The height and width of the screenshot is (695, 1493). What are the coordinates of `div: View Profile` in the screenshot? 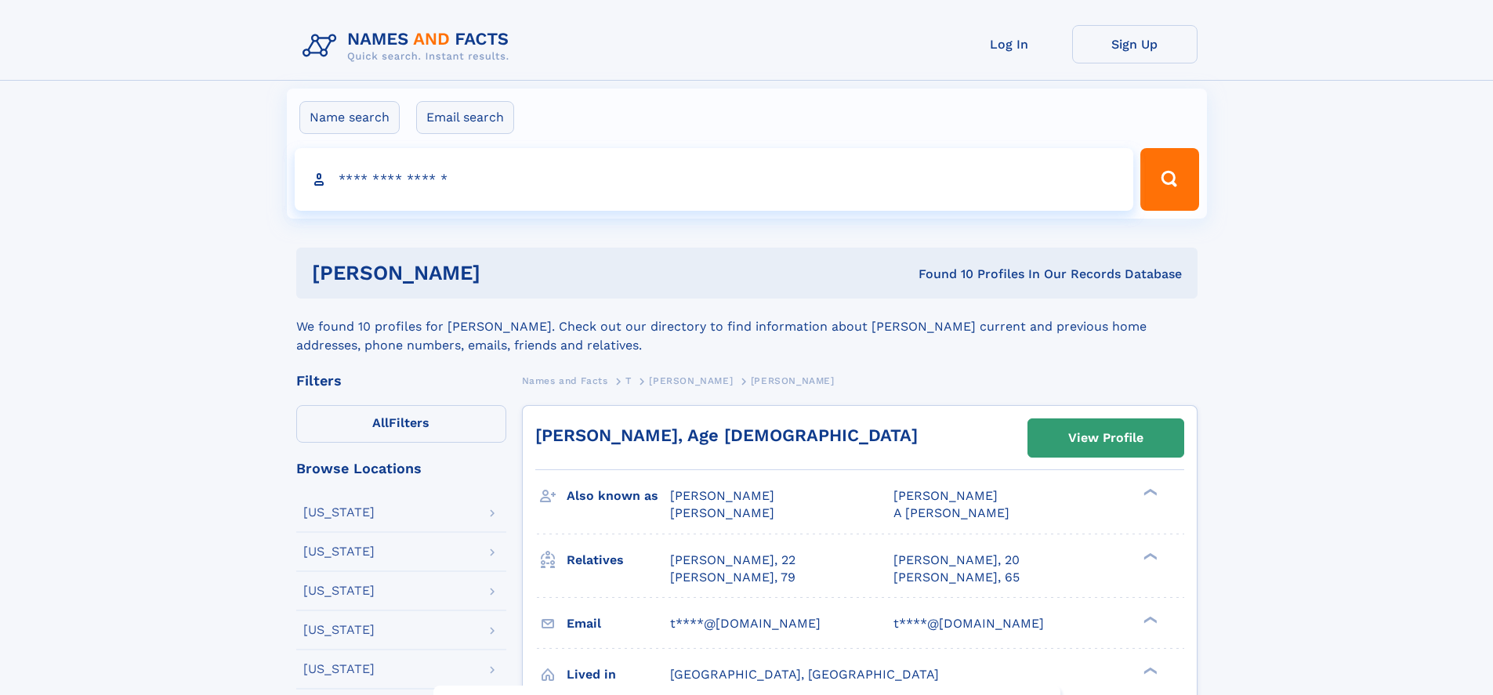 It's located at (1106, 438).